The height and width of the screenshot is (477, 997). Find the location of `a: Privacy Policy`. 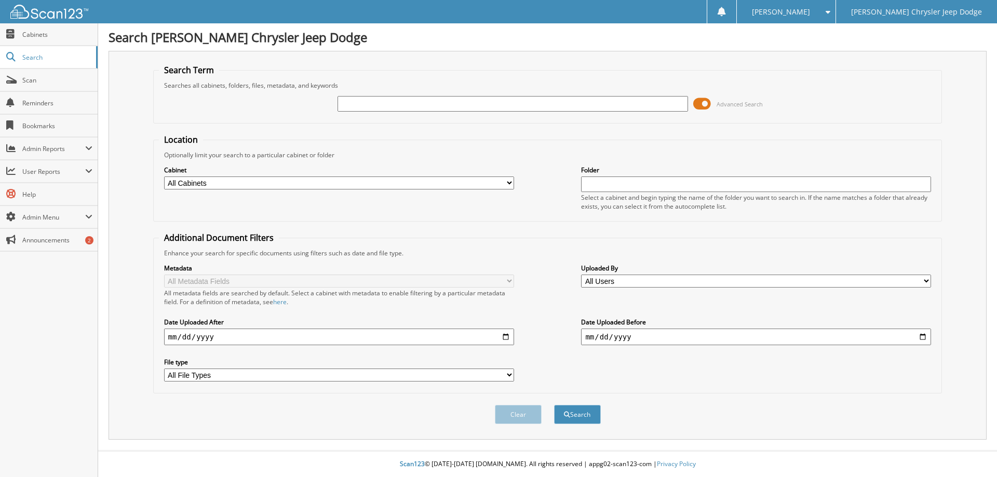

a: Privacy Policy is located at coordinates (676, 464).